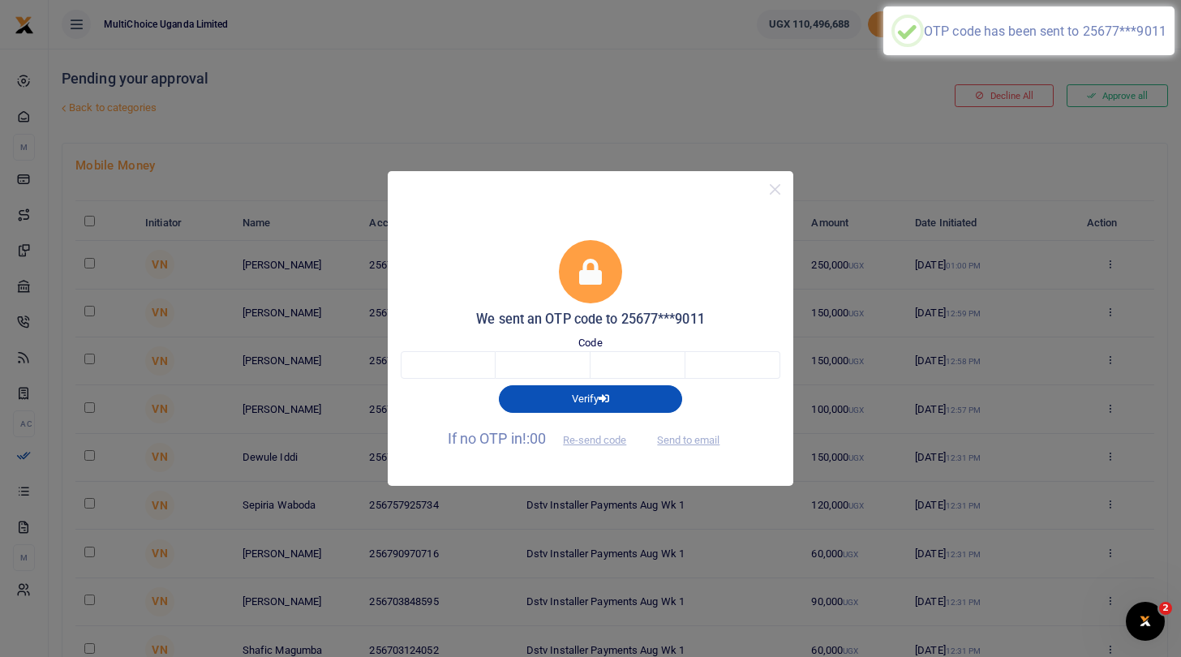 The image size is (1181, 657). I want to click on button: Close, so click(775, 189).